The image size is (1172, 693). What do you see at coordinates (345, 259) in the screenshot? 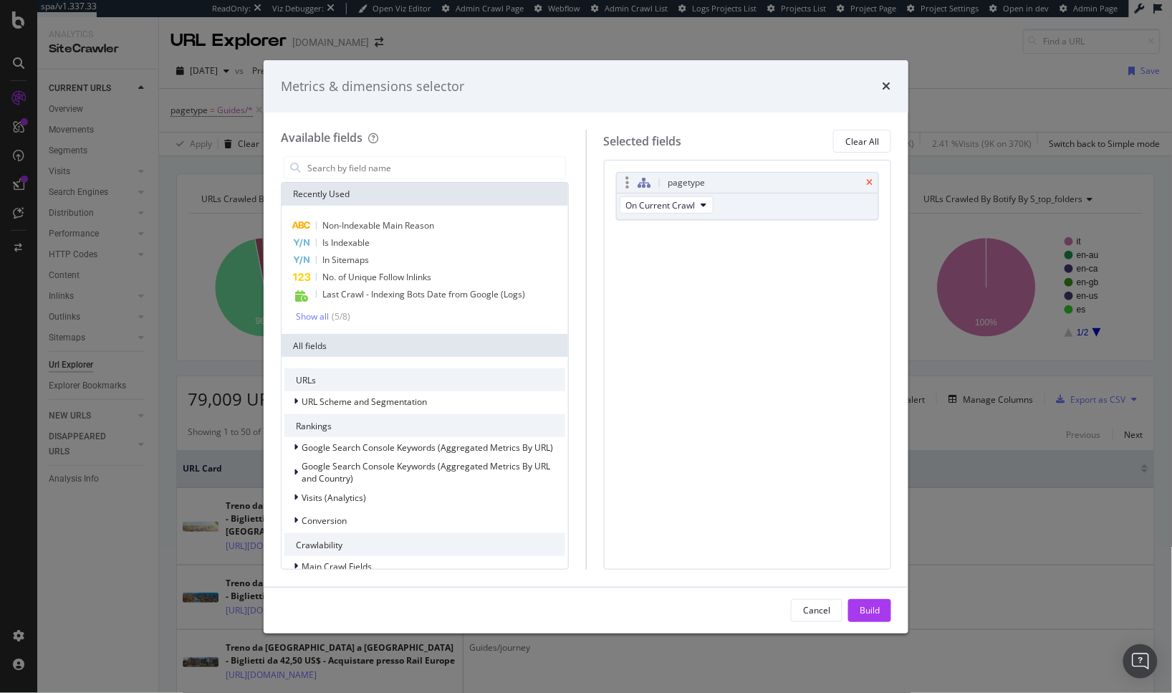
I see `span: In Sitemaps` at bounding box center [345, 259].